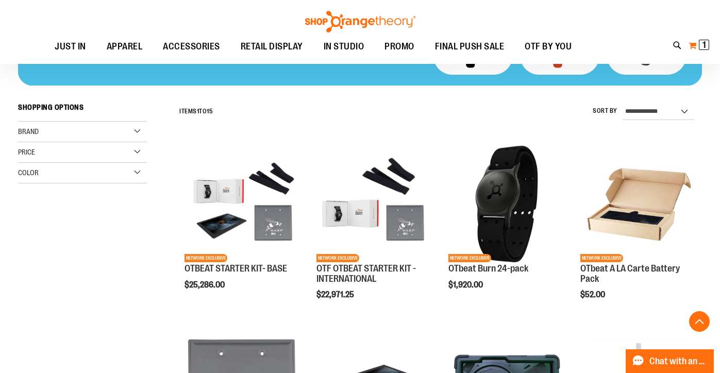 This screenshot has width=720, height=373. Describe the element at coordinates (507, 205) in the screenshot. I see `a: OTbeat Burn 24-packNETWORK EXCLUSIVE` at that location.